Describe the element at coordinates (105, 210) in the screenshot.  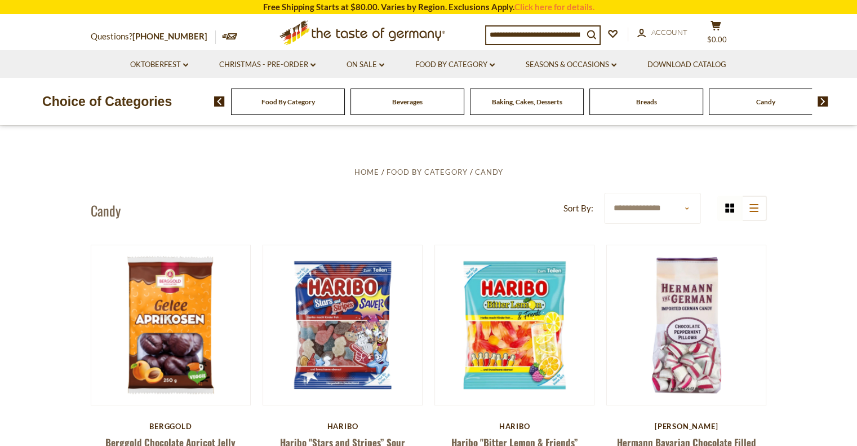
I see `h1: Candy` at that location.